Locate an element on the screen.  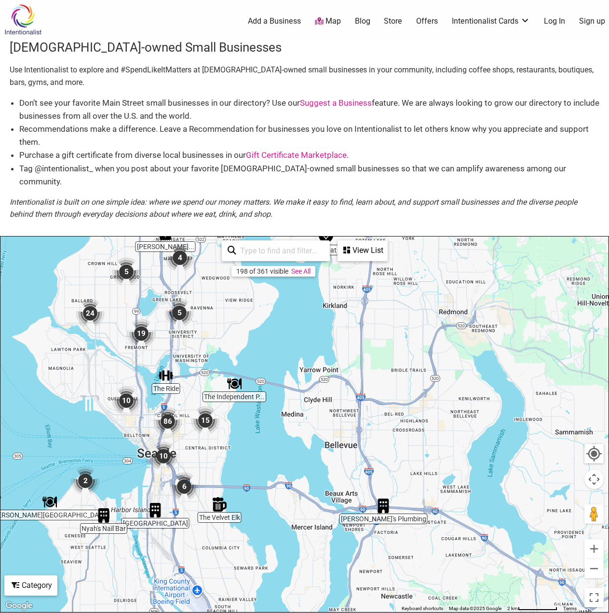
div: Harry's Beach House is located at coordinates (50, 502).